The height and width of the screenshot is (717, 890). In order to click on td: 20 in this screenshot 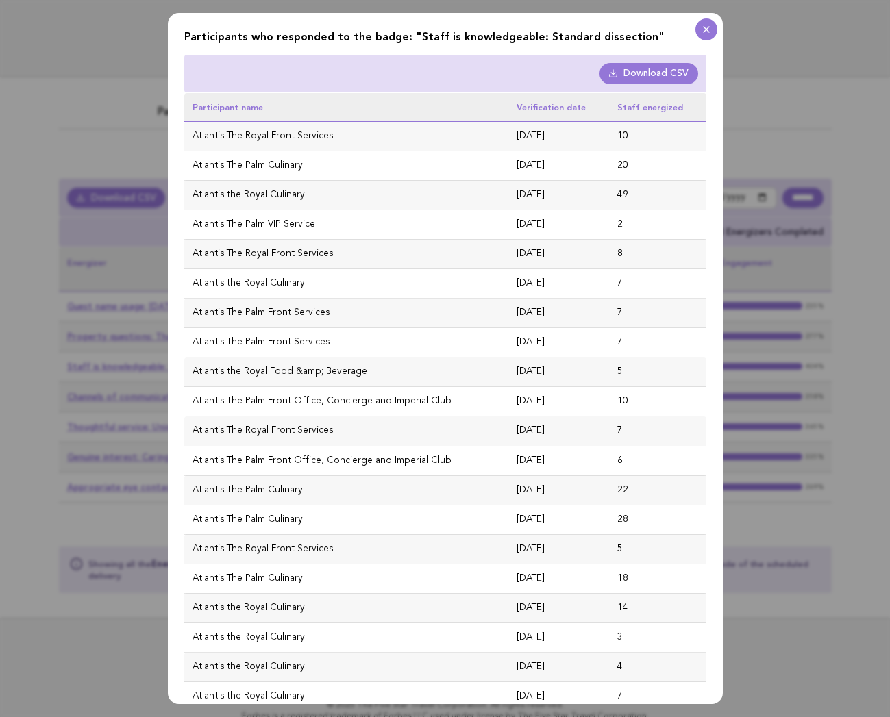, I will do `click(657, 165)`.